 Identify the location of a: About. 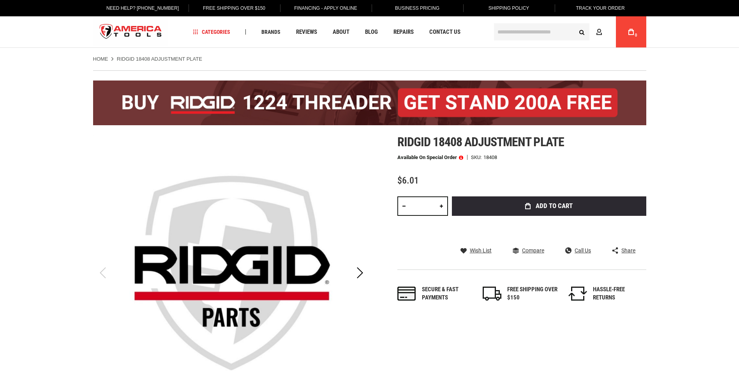
(341, 32).